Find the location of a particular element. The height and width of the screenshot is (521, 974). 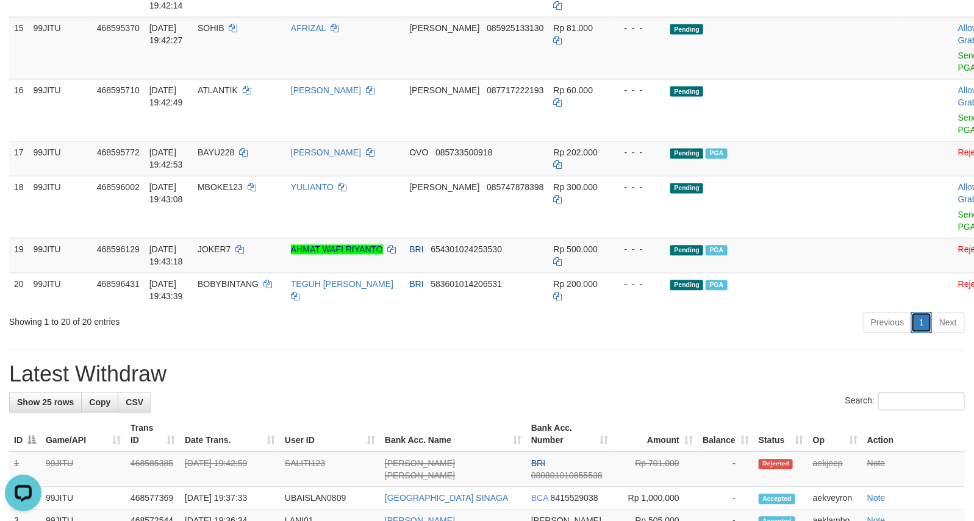

td: 18 is located at coordinates (19, 207).